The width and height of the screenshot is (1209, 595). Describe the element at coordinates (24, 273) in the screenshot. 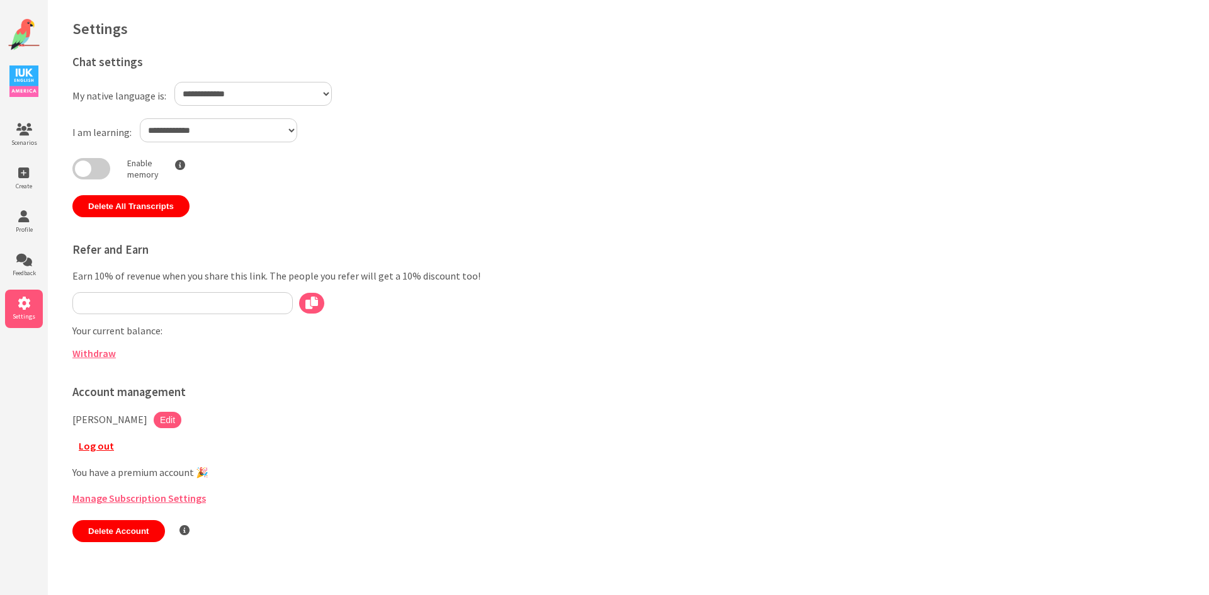

I see `span: Feedback` at that location.